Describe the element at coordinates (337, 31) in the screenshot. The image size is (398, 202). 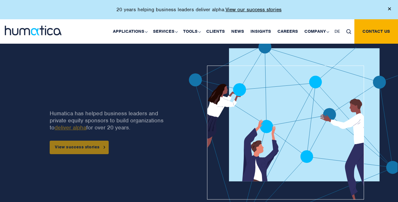
I see `span: DE` at that location.